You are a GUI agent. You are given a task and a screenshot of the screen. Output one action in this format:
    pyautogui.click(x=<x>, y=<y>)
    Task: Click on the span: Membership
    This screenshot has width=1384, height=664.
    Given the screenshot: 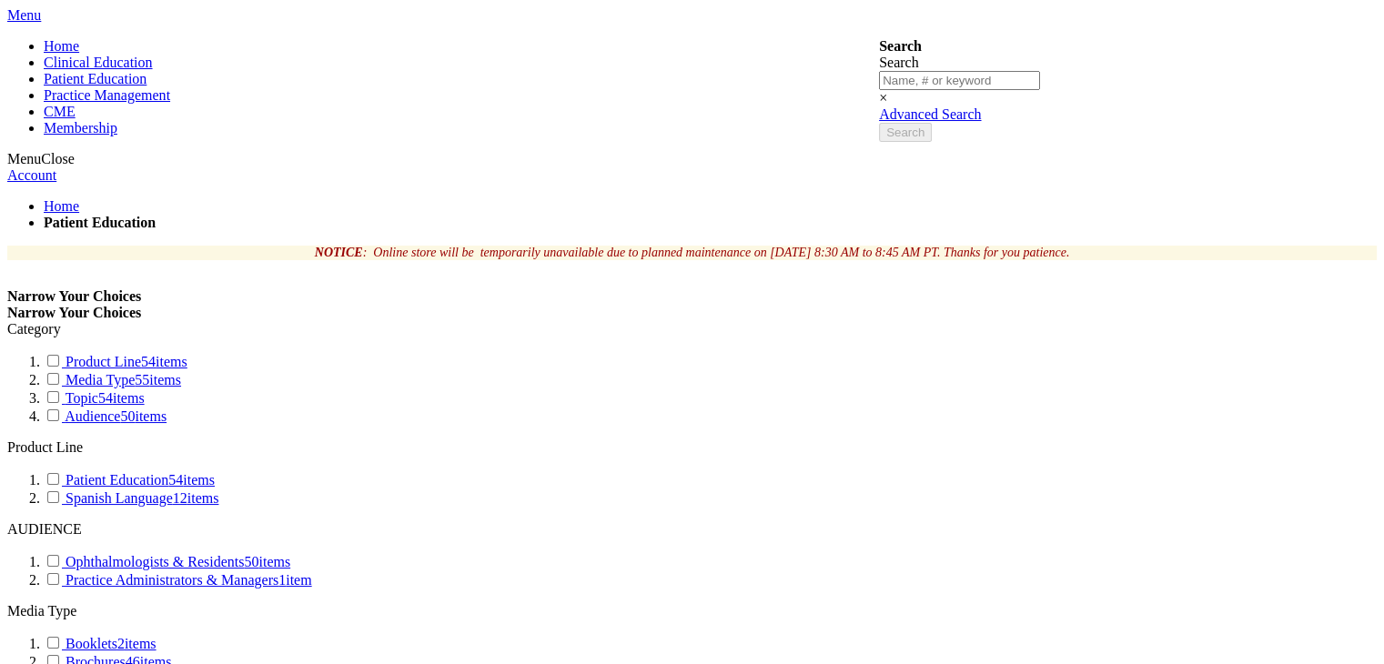 What is the action you would take?
    pyautogui.click(x=80, y=127)
    